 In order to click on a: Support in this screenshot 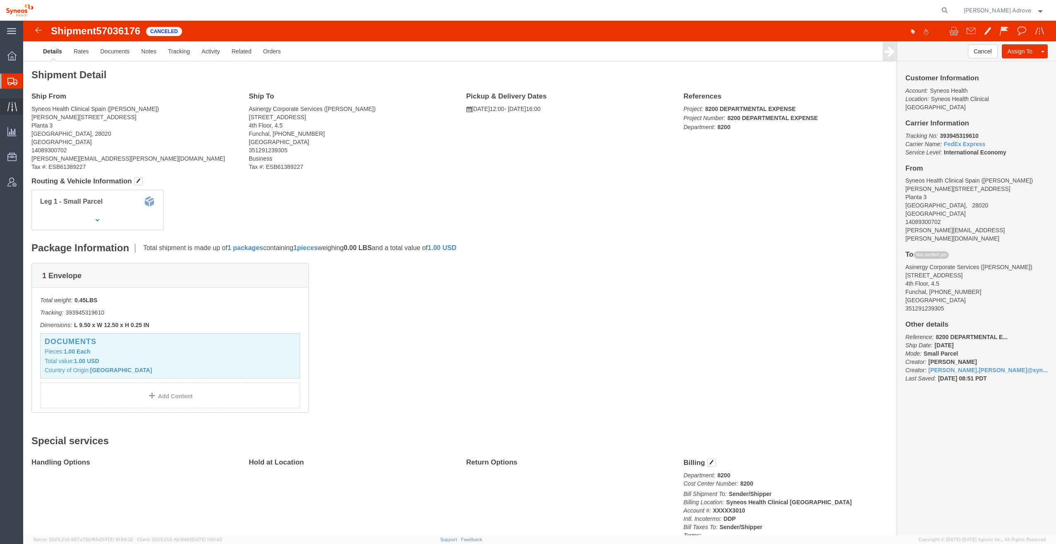, I will do `click(451, 539)`.